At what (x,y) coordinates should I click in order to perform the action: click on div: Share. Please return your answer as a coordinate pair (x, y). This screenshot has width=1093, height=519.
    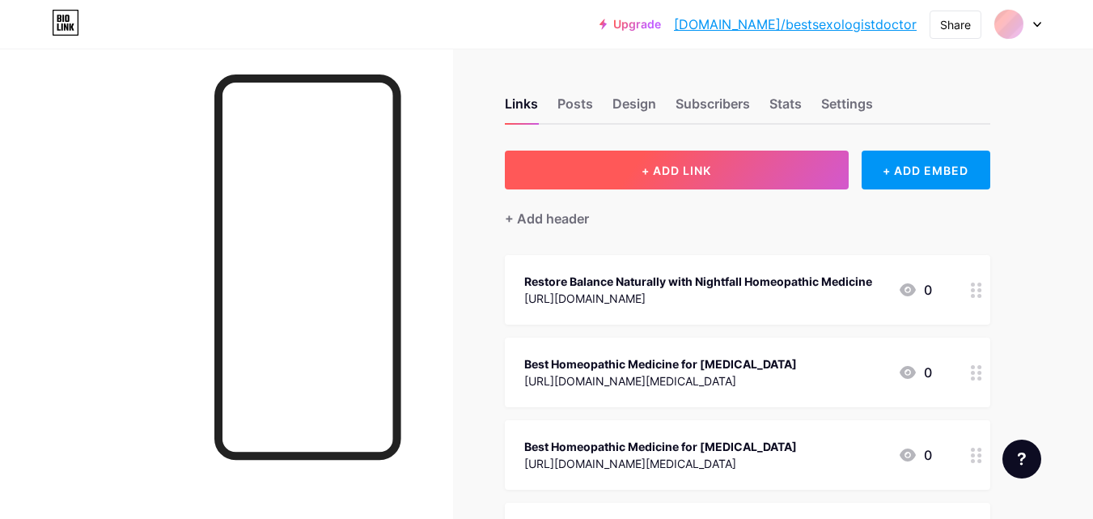
    Looking at the image, I should click on (955, 24).